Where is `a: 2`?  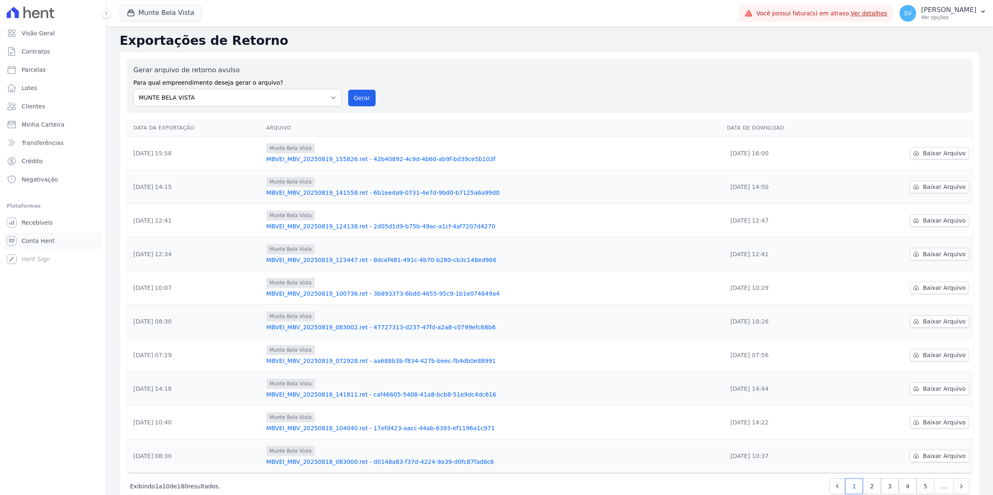
a: 2 is located at coordinates (871, 486).